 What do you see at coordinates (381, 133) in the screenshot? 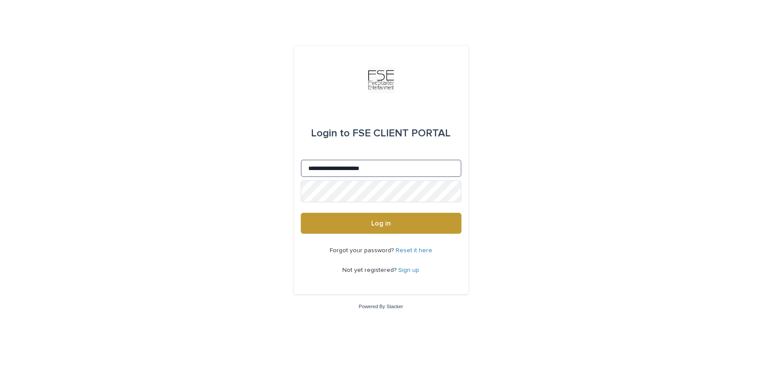
I see `div: FSE CLIENT PORTAL` at bounding box center [381, 133].